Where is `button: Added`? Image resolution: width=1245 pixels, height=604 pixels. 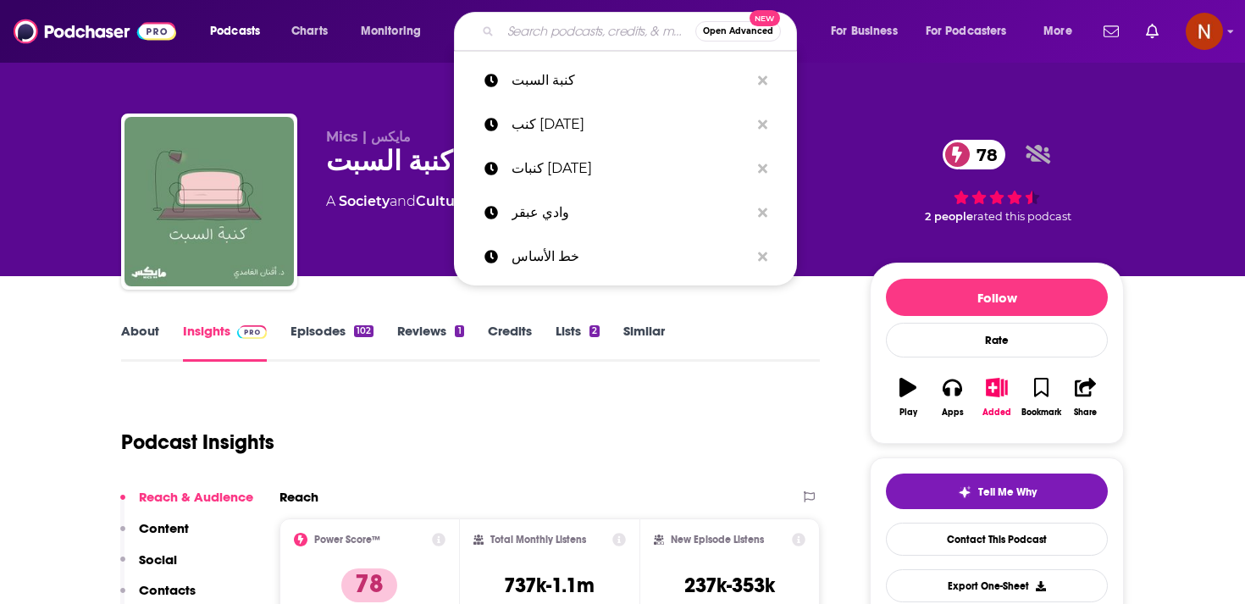 button: Added is located at coordinates (997, 397).